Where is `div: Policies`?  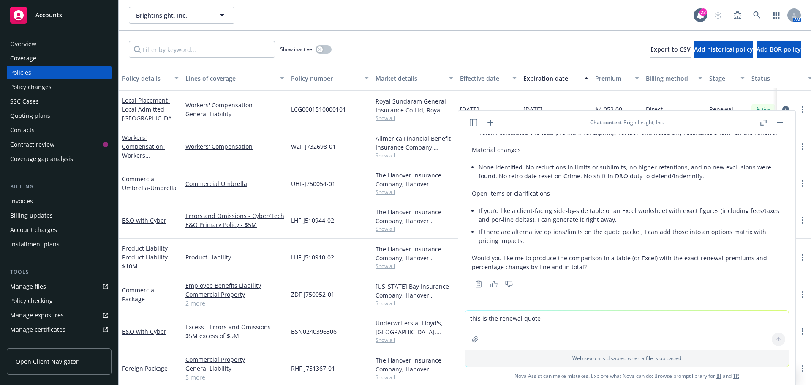
div: Policies is located at coordinates (21, 73).